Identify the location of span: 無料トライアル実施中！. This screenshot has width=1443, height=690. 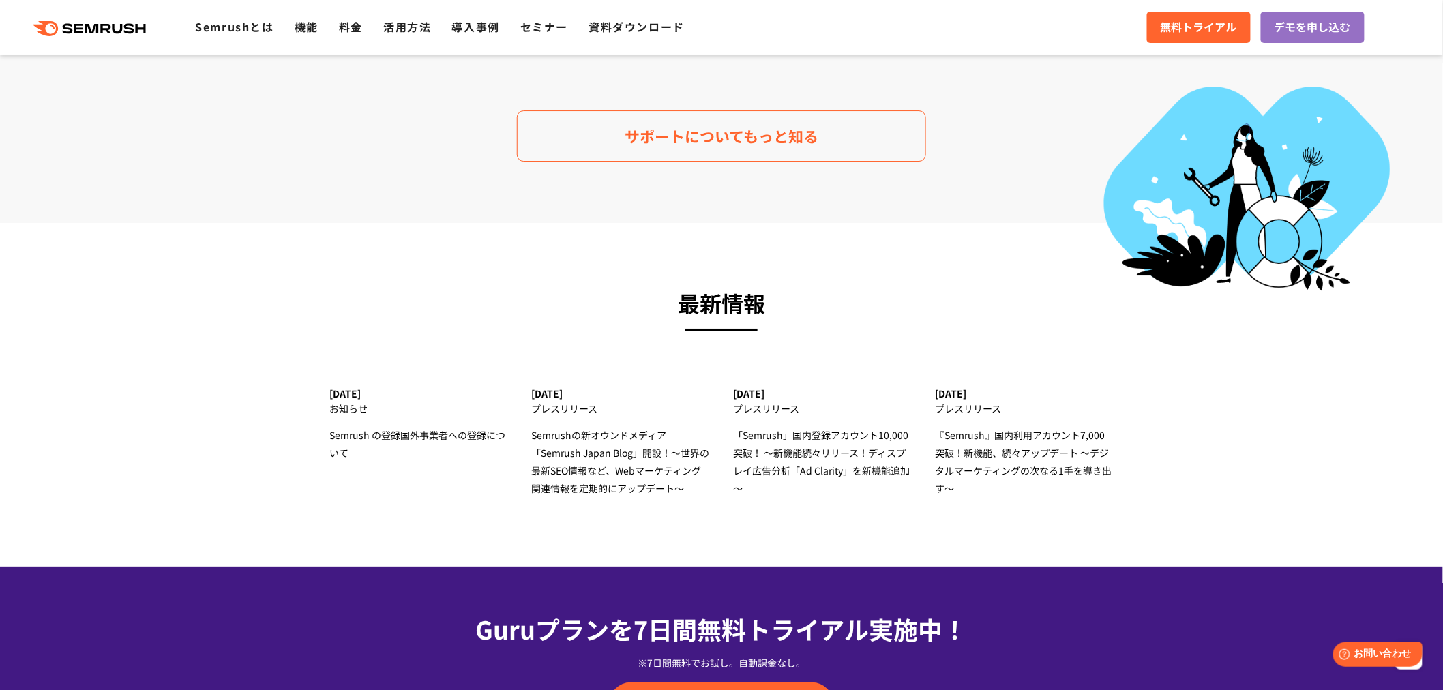
(833, 629).